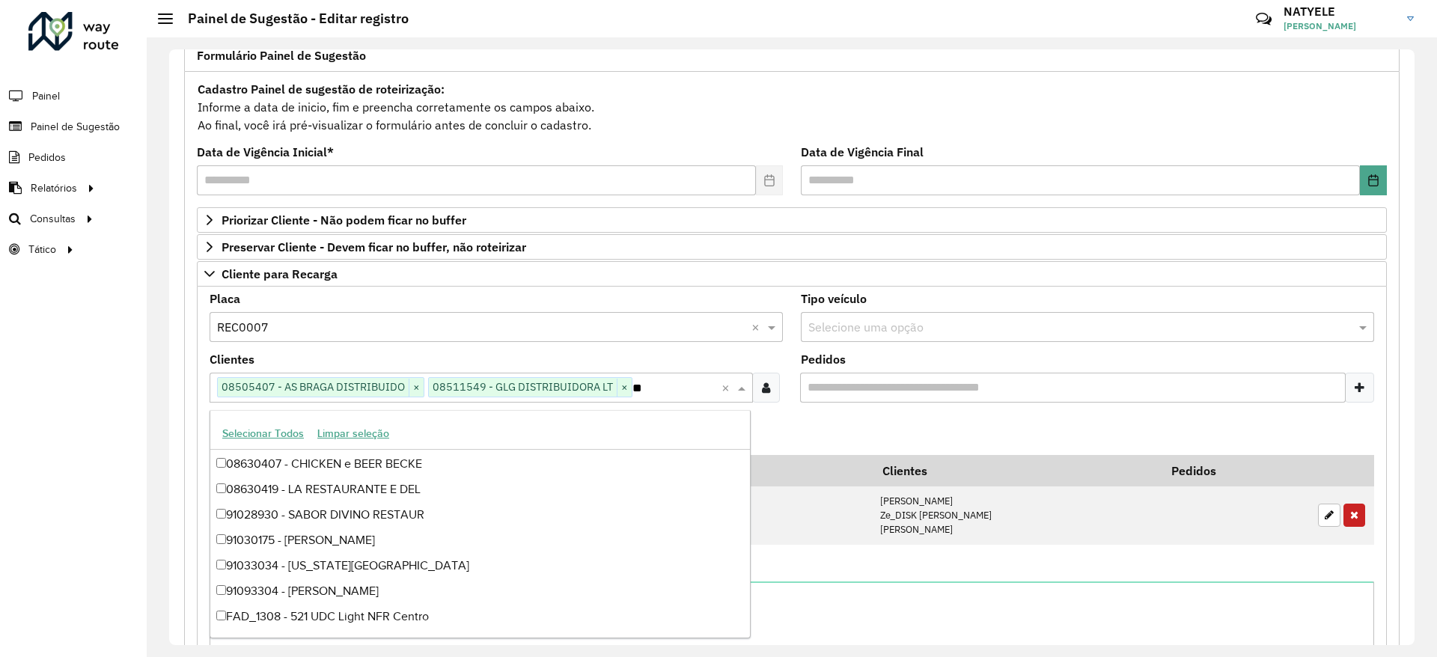  I want to click on span: 08505407 - AS BRAGA DISTRIBUIDO, so click(313, 387).